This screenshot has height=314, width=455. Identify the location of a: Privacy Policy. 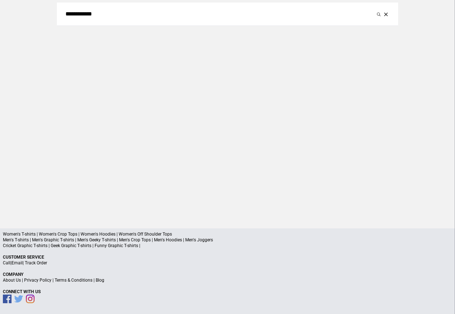
(38, 280).